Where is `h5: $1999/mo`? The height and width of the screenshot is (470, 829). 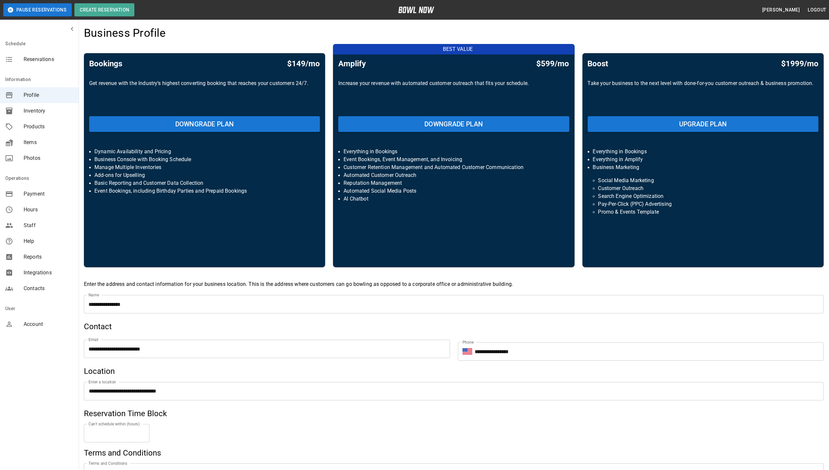
h5: $1999/mo is located at coordinates (800, 64).